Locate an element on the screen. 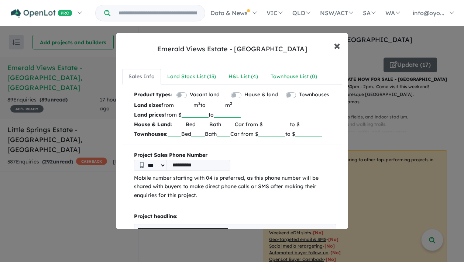 The image size is (464, 262). label: Townhouses is located at coordinates (314, 95).